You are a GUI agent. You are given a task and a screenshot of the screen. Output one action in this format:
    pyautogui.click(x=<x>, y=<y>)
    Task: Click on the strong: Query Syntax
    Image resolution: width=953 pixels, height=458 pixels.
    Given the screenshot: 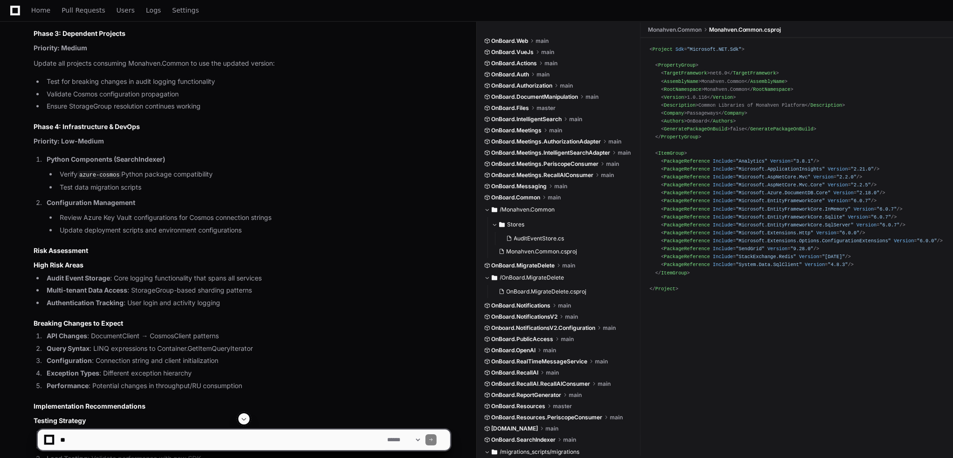 What is the action you would take?
    pyautogui.click(x=68, y=348)
    